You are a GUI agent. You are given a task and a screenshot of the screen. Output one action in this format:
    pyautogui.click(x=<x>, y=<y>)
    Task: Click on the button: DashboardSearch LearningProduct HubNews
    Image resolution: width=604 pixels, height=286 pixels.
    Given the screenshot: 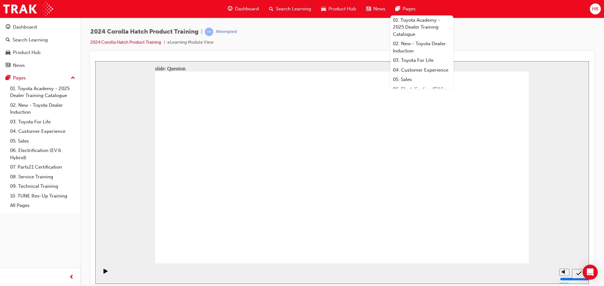 What is the action you would take?
    pyautogui.click(x=40, y=46)
    